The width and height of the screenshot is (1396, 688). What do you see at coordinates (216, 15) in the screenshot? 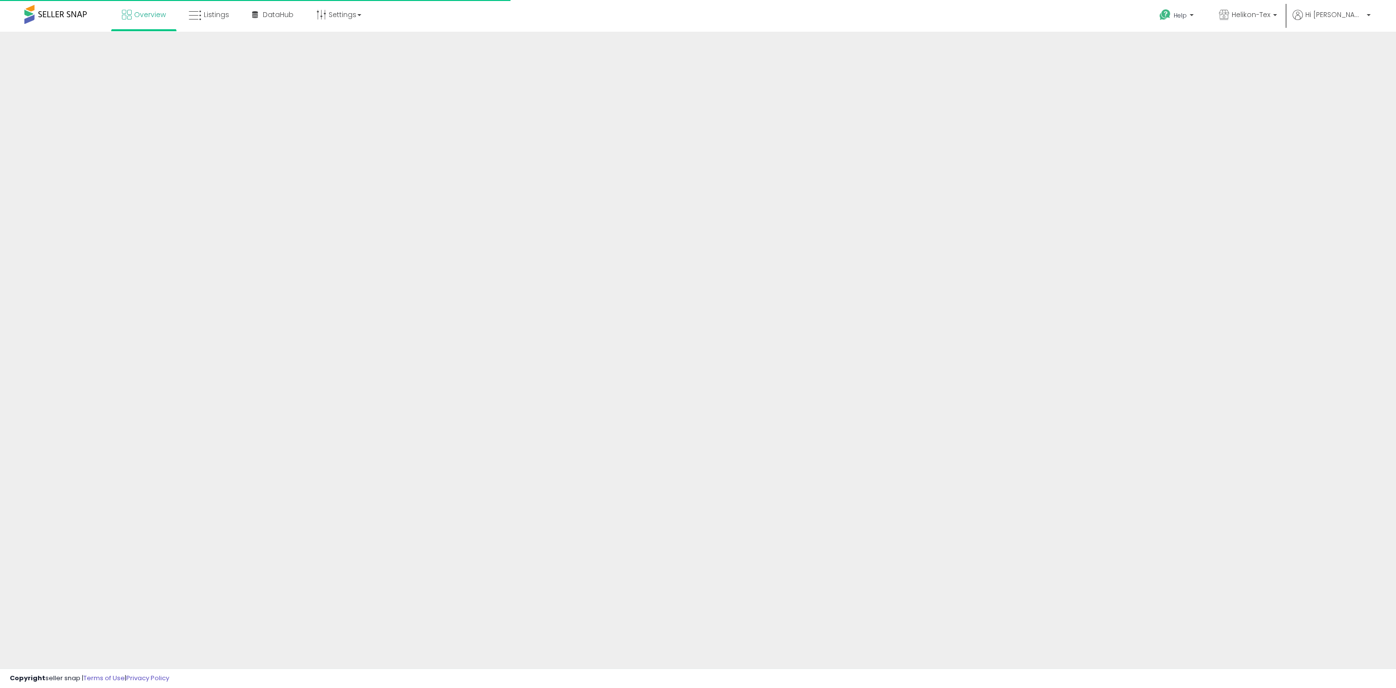
I see `span: Listings` at bounding box center [216, 15].